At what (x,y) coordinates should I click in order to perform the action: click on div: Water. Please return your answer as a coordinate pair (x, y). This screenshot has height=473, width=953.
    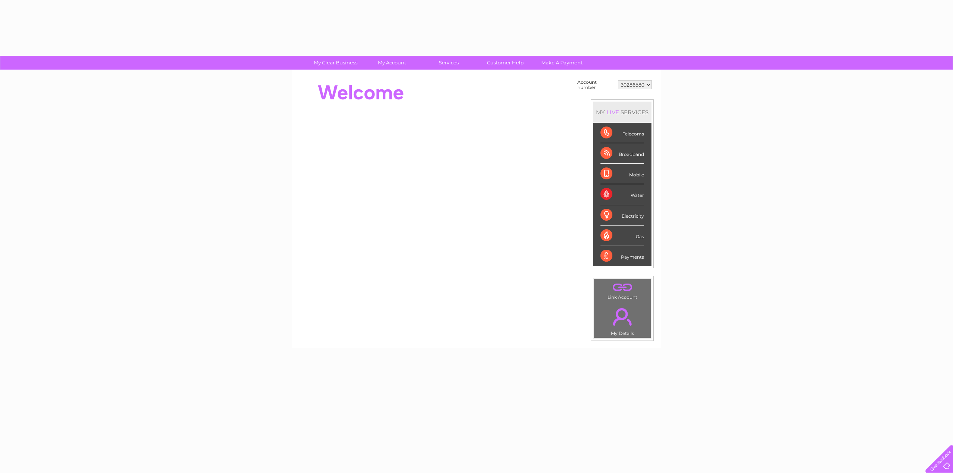
    Looking at the image, I should click on (622, 194).